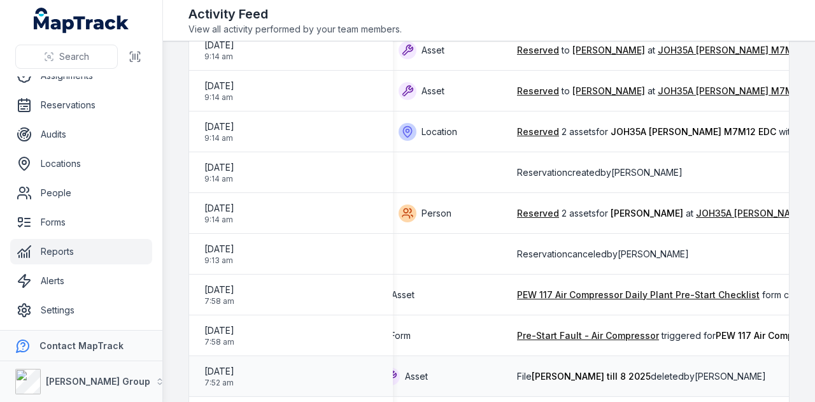 The height and width of the screenshot is (402, 815). I want to click on time: 19/08/2025, 7:52:07 am, so click(219, 377).